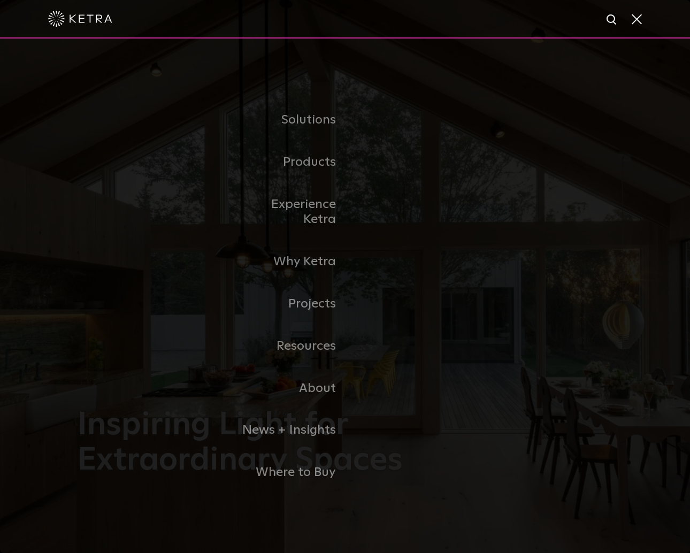 This screenshot has height=553, width=690. Describe the element at coordinates (290, 389) in the screenshot. I see `a: About` at that location.